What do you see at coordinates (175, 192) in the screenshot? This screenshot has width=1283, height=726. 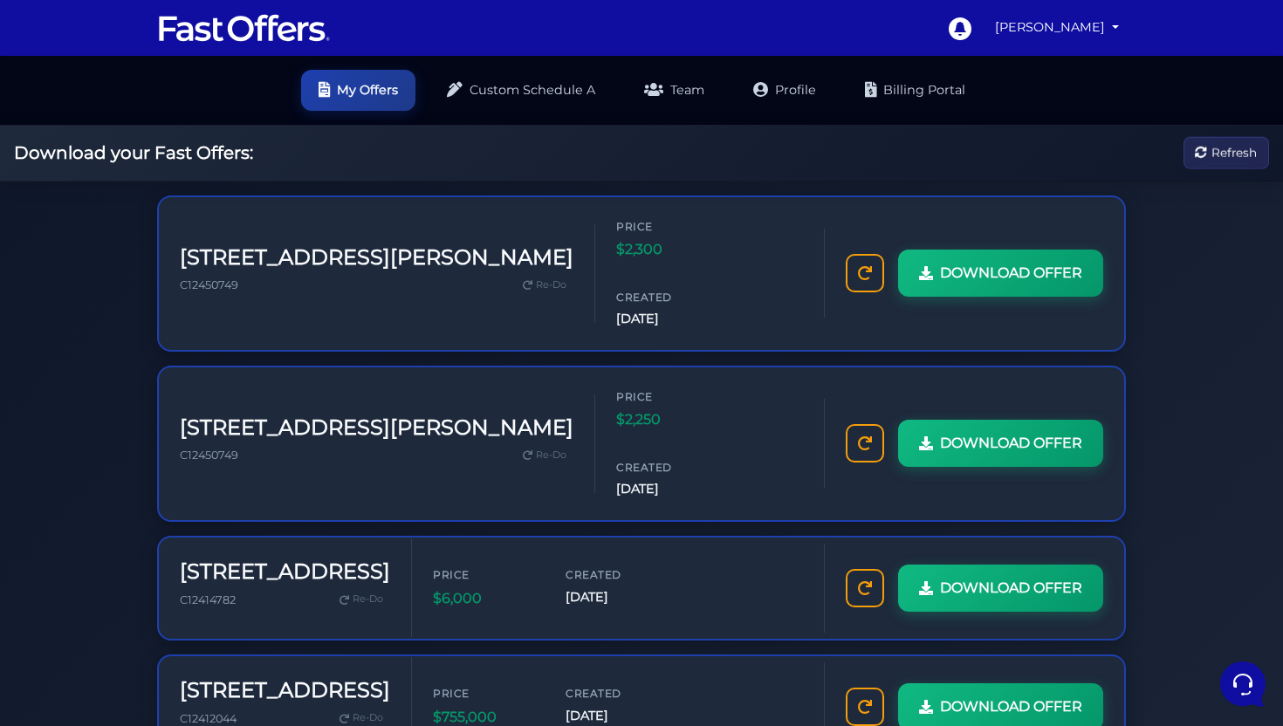 I see `button: Start a Conversation` at bounding box center [175, 192].